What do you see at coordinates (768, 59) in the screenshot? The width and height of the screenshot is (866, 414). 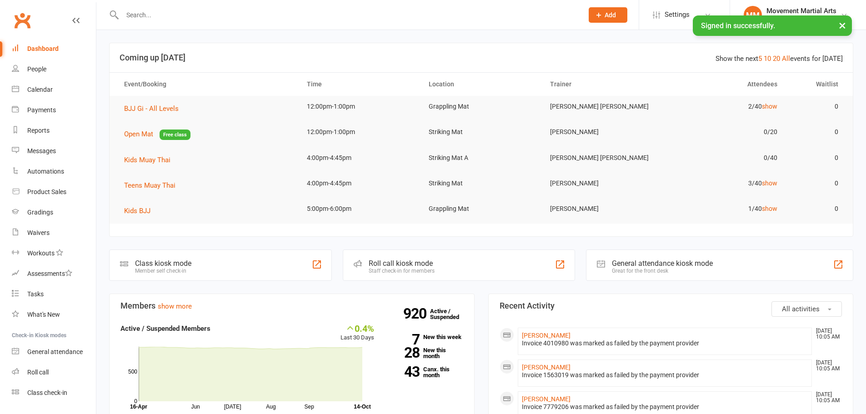 I see `a: 10` at bounding box center [768, 59].